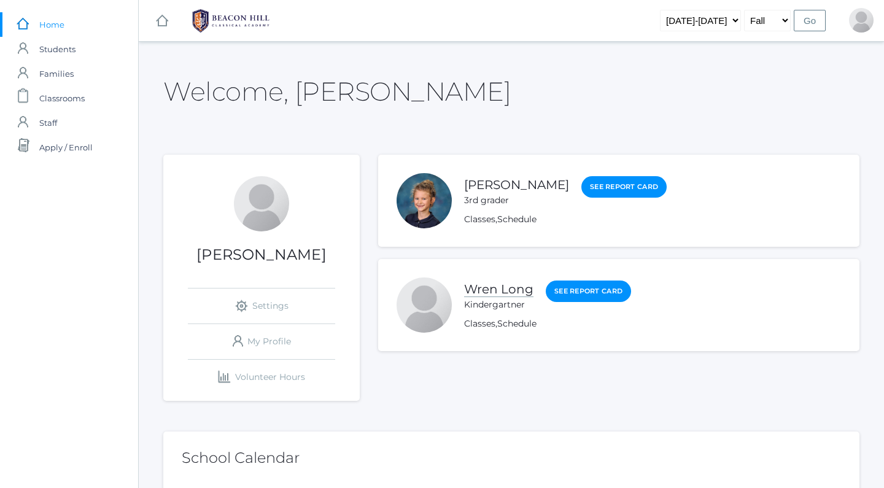  Describe the element at coordinates (52, 25) in the screenshot. I see `span: Home` at that location.